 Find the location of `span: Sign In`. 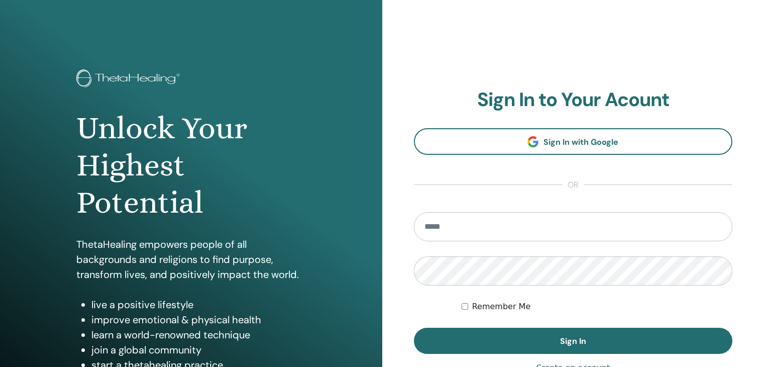

span: Sign In is located at coordinates (573, 341).